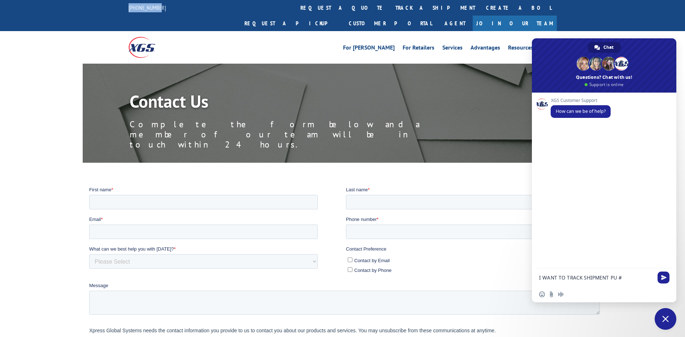 The height and width of the screenshot is (337, 685). Describe the element at coordinates (485, 49) in the screenshot. I see `a: Advantages` at that location.